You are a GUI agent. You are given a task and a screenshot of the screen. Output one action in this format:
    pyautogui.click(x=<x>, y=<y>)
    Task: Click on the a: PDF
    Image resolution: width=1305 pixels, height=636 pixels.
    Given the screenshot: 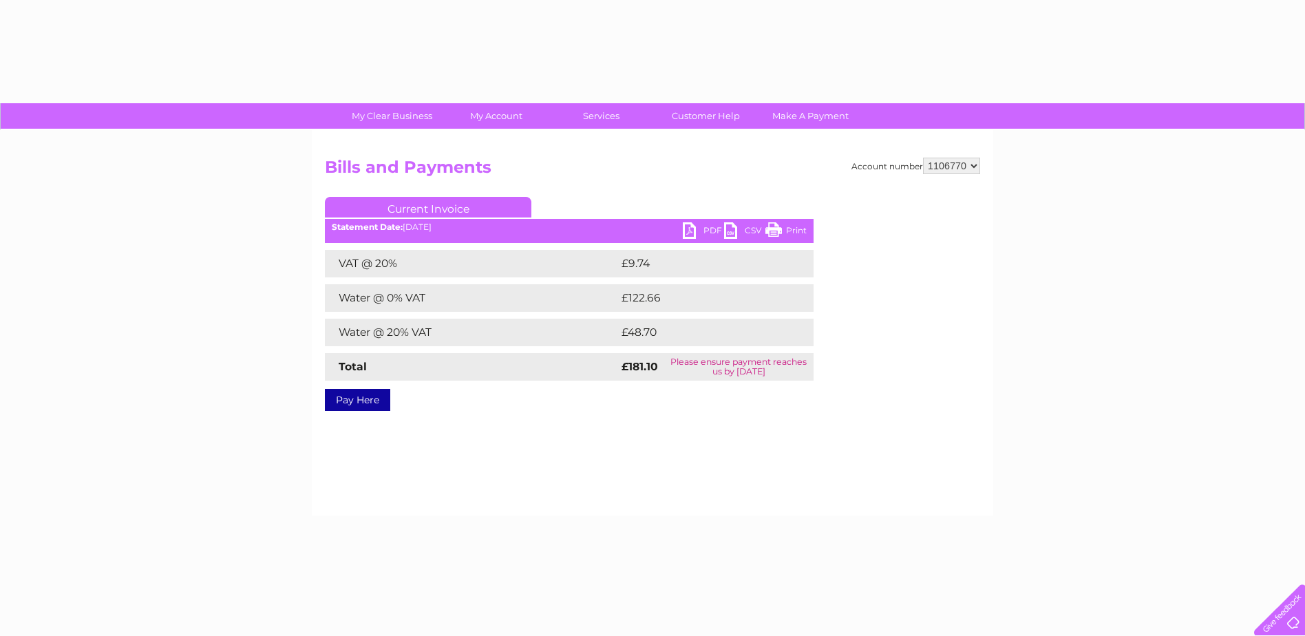 What is the action you would take?
    pyautogui.click(x=703, y=232)
    